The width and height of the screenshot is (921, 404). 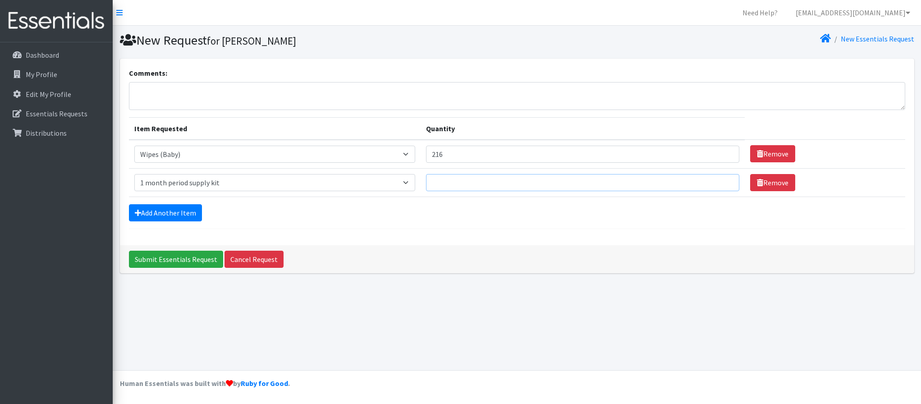 I want to click on th: Quantity, so click(x=583, y=129).